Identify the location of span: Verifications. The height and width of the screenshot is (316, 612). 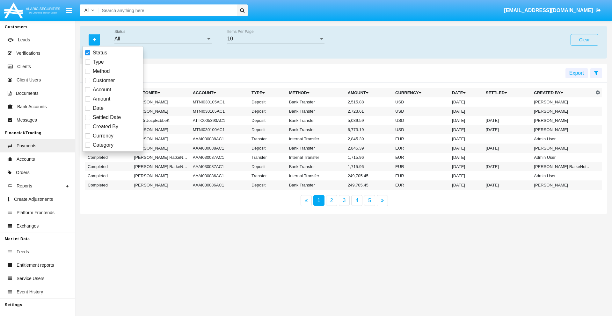
(28, 53).